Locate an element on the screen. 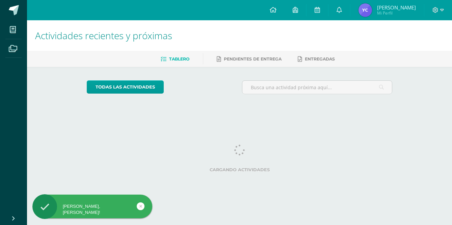  img: 3c67571ce50f9dae07b8b8342f80844c.png is located at coordinates (365, 10).